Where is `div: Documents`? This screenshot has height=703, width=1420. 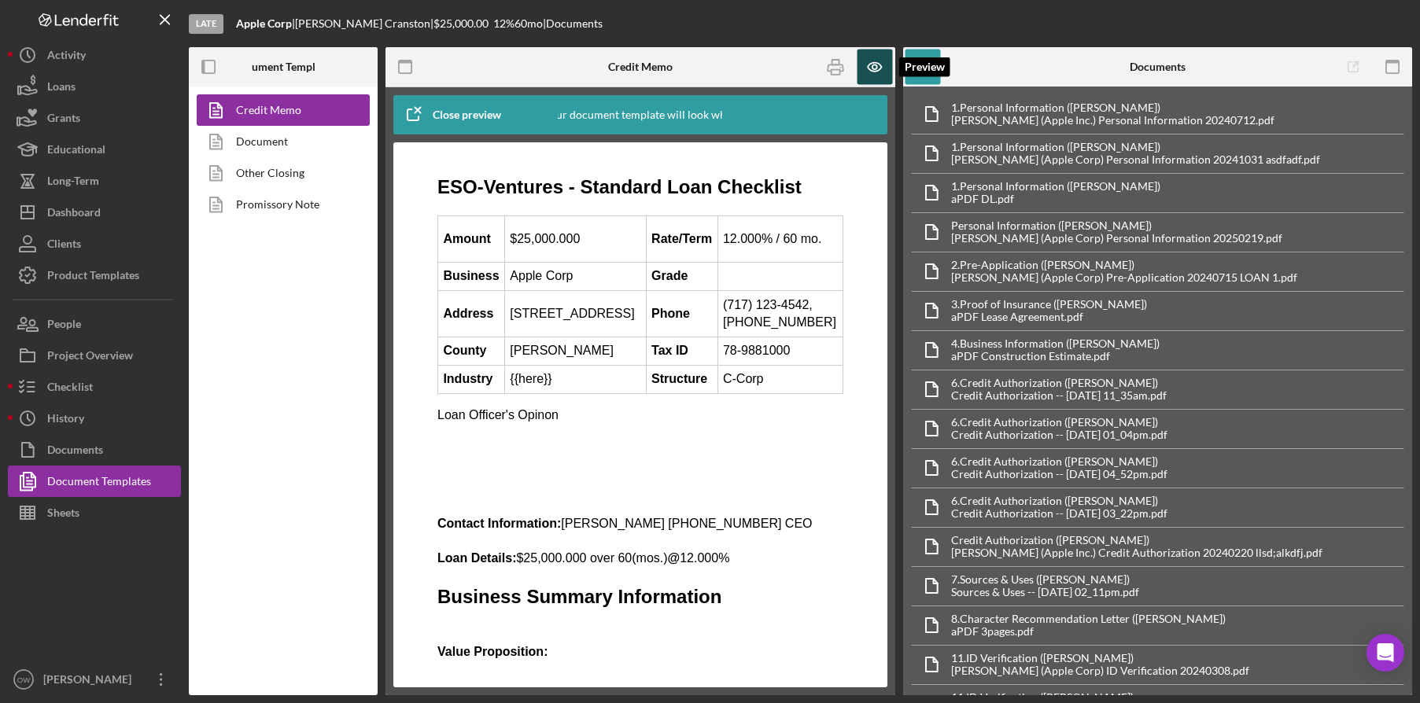
div: Documents is located at coordinates (75, 452).